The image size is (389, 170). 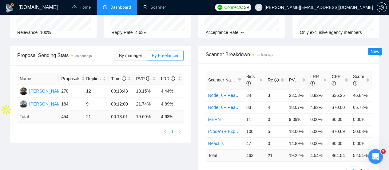 I want to click on td: Total, so click(x=225, y=155).